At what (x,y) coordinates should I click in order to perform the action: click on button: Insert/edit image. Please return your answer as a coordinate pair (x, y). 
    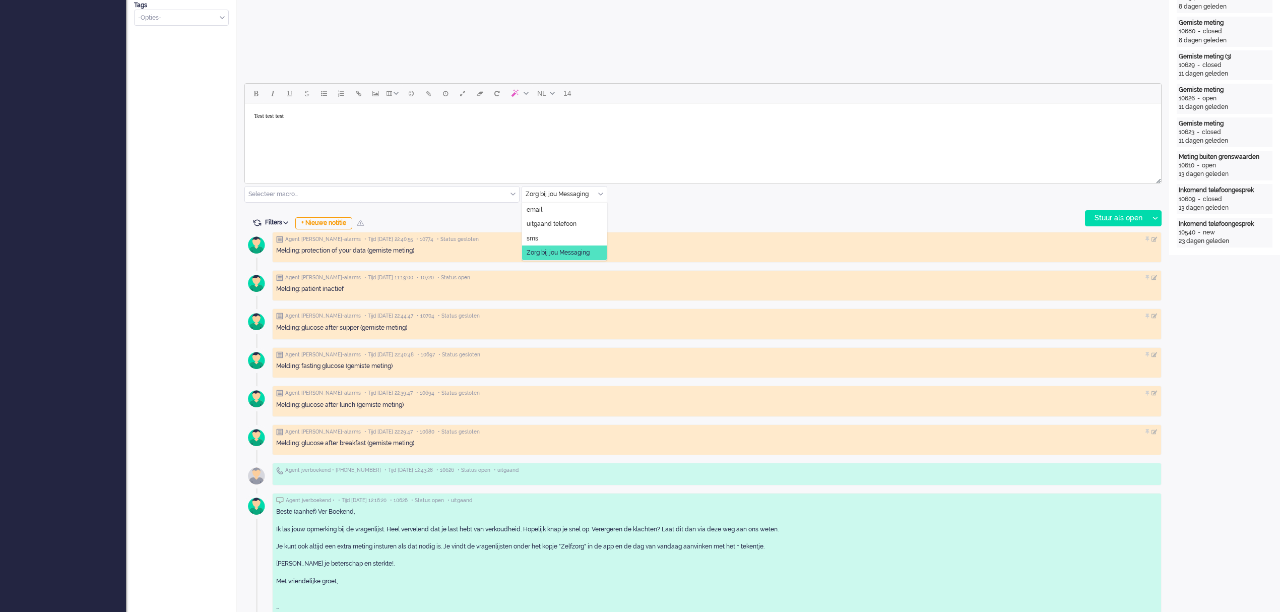
    Looking at the image, I should click on (376, 93).